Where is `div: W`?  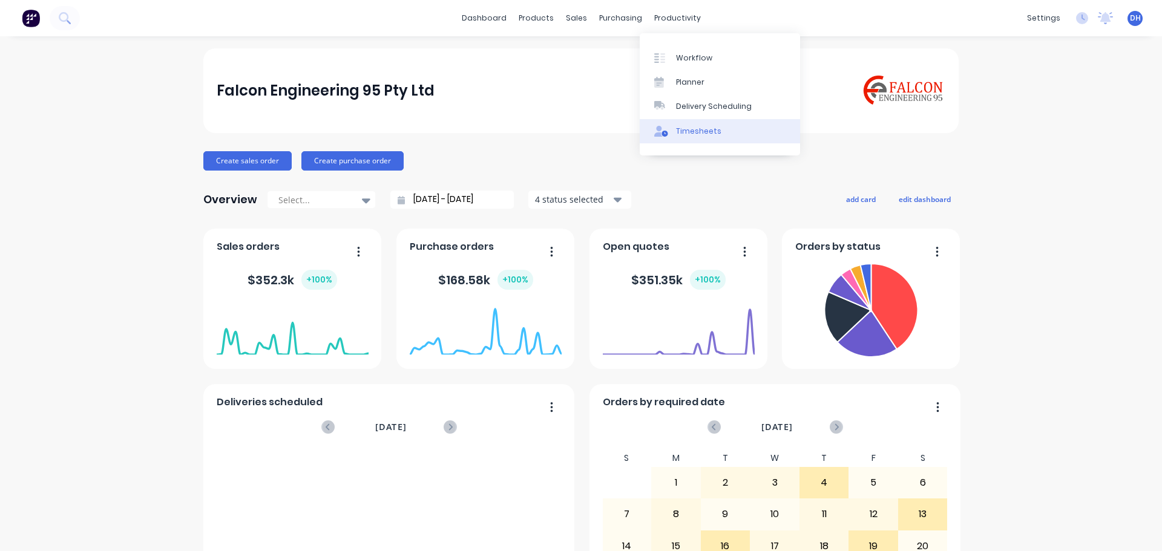
div: W is located at coordinates (775, 458).